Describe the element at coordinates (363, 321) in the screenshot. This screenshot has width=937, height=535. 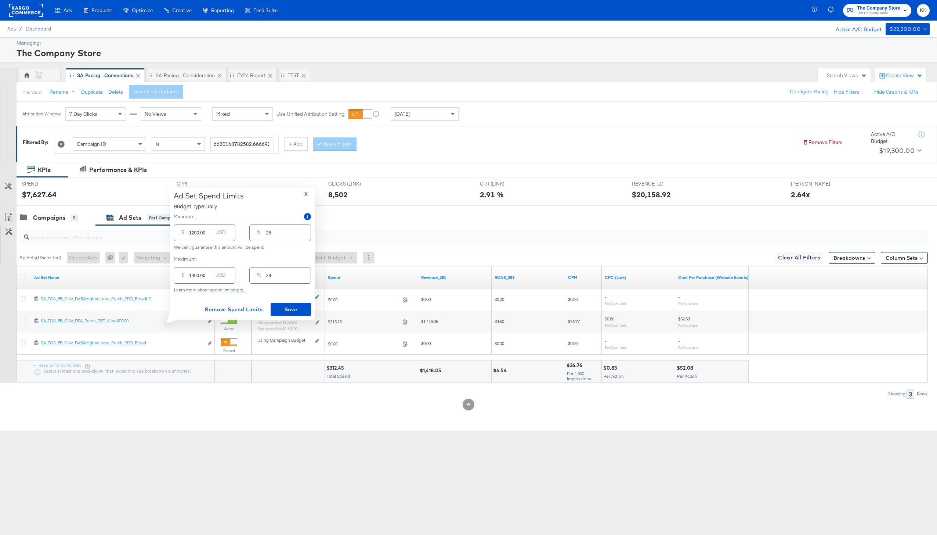
I see `span: $315.15` at that location.